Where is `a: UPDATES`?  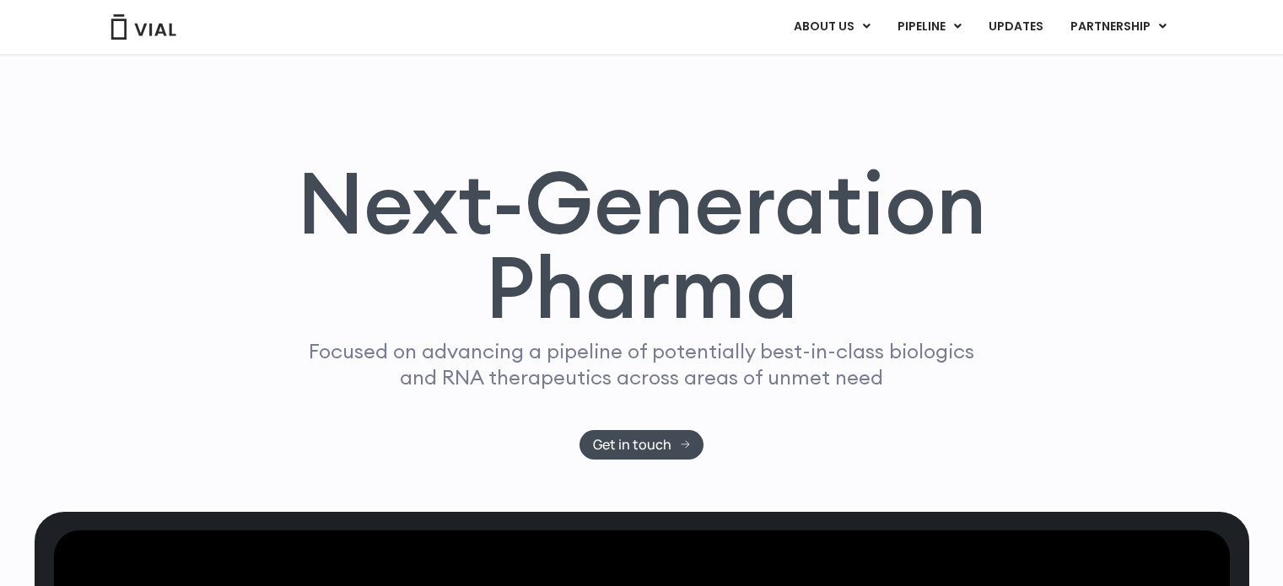 a: UPDATES is located at coordinates (1016, 27).